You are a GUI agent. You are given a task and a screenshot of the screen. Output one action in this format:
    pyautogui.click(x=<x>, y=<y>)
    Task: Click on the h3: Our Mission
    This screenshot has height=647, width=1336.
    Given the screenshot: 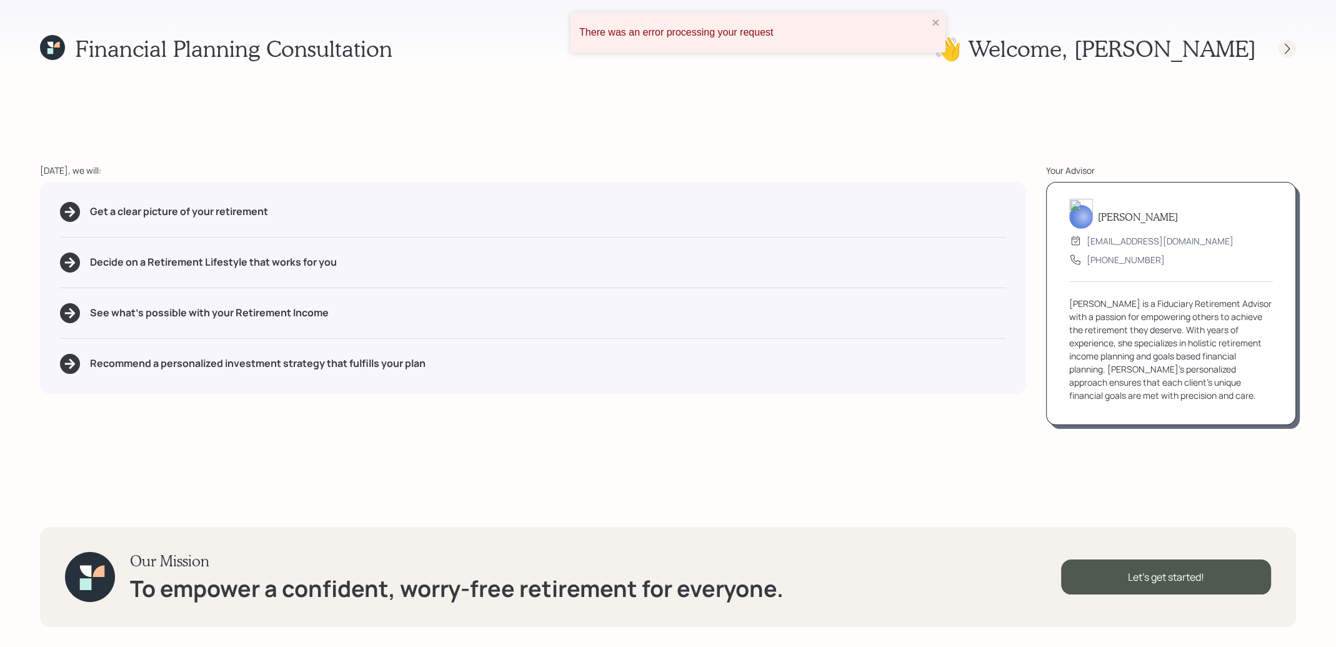 What is the action you would take?
    pyautogui.click(x=457, y=560)
    